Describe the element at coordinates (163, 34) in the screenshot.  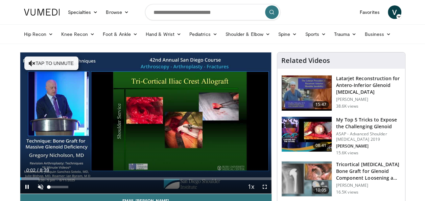
I see `a: Hand & Wrist` at that location.